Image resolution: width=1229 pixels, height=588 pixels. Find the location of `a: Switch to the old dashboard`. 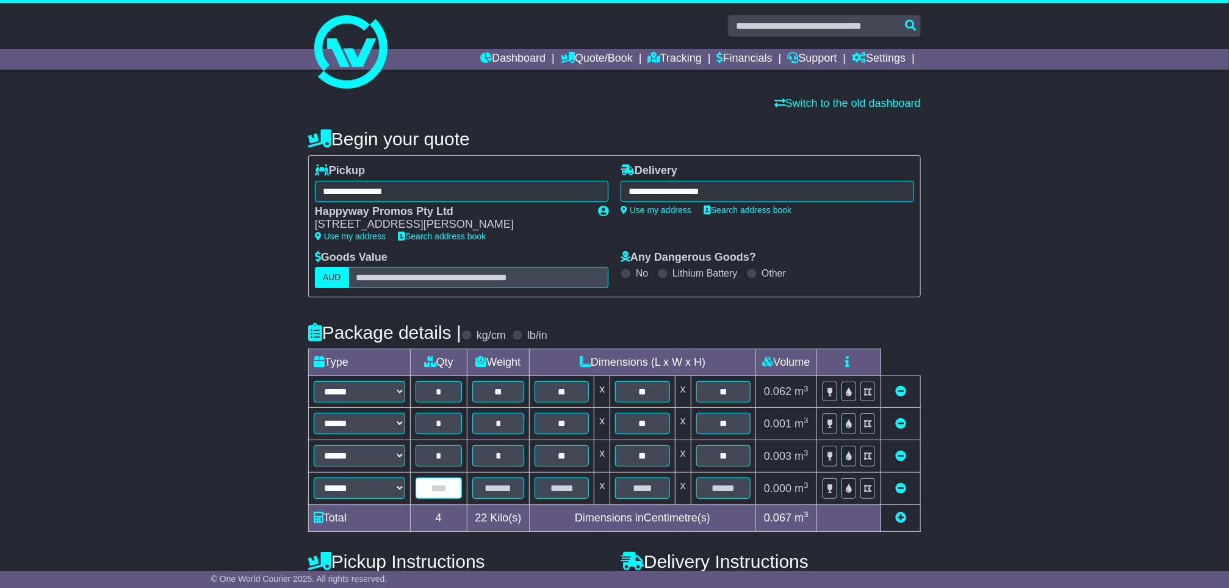

a: Switch to the old dashboard is located at coordinates (848, 103).